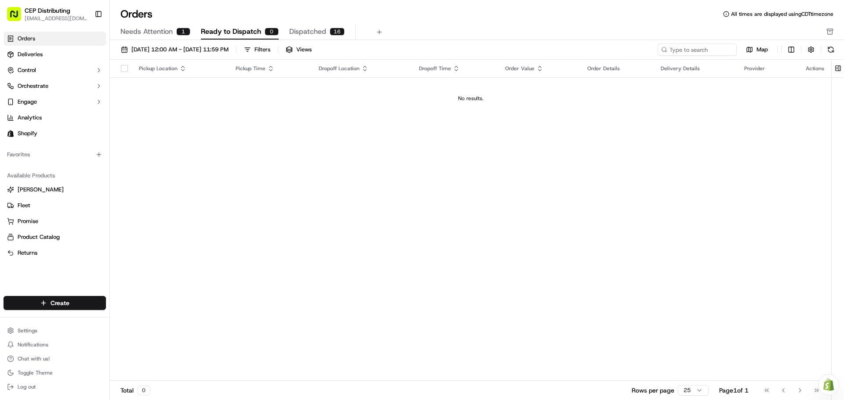 The width and height of the screenshot is (844, 400). I want to click on a: Powered byPylon, so click(84, 221).